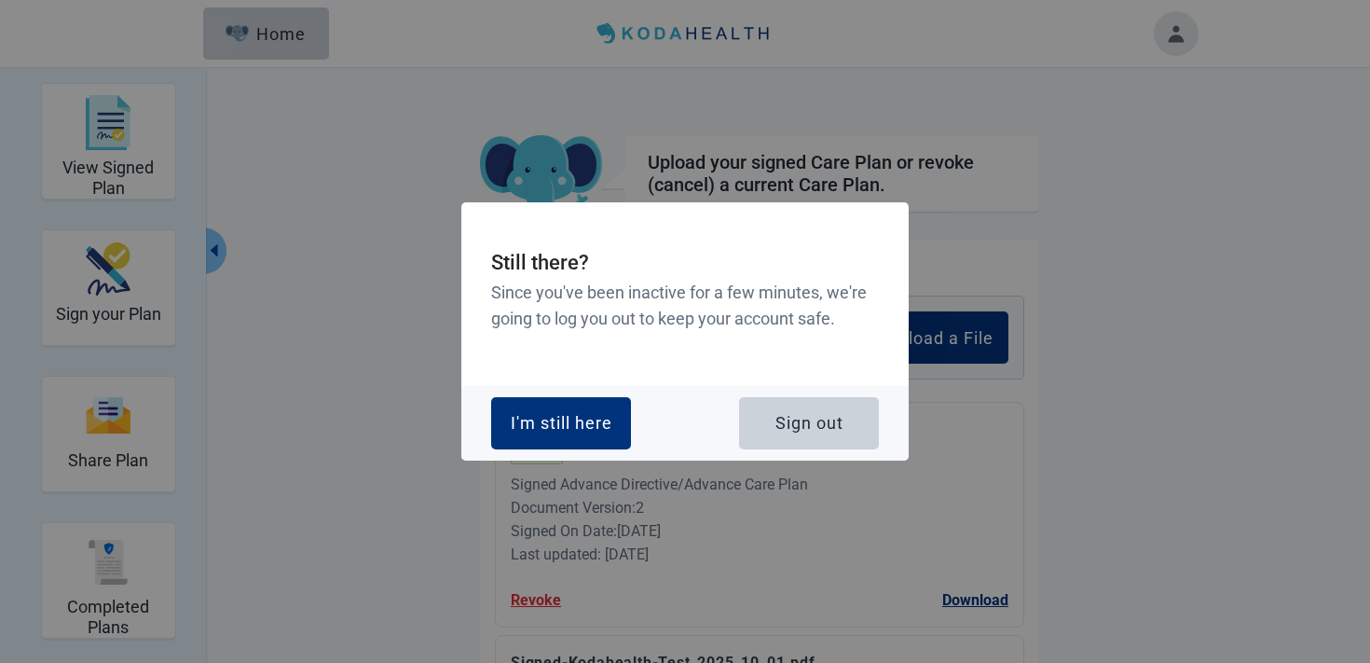 The width and height of the screenshot is (1370, 663). I want to click on div: Sign out, so click(809, 423).